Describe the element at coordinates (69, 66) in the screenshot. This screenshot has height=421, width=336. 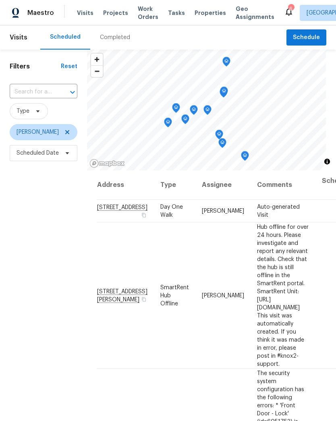
I see `div: Reset` at that location.